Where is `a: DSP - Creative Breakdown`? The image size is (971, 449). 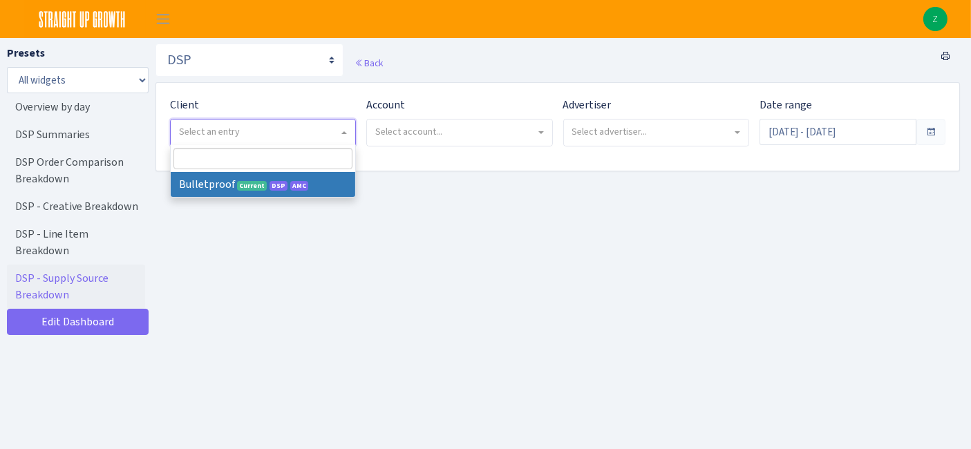
a: DSP - Creative Breakdown is located at coordinates (76, 207).